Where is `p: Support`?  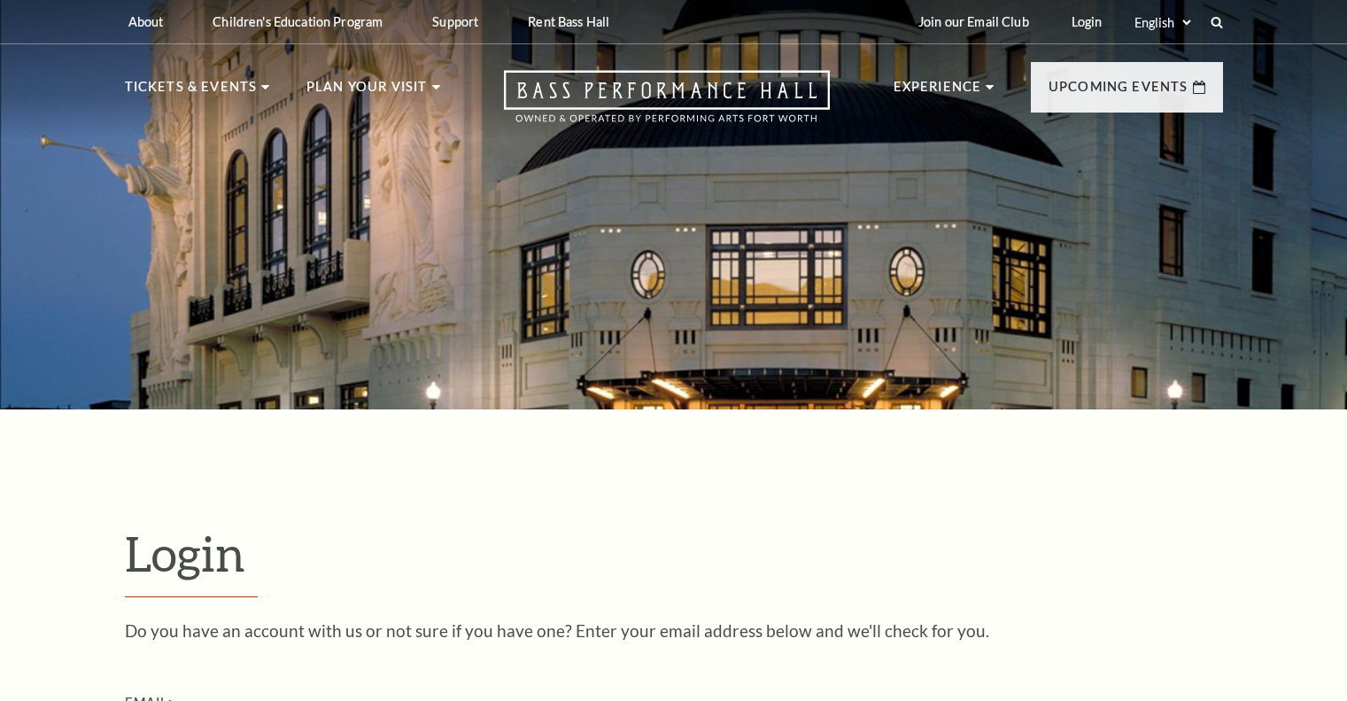
p: Support is located at coordinates (455, 21).